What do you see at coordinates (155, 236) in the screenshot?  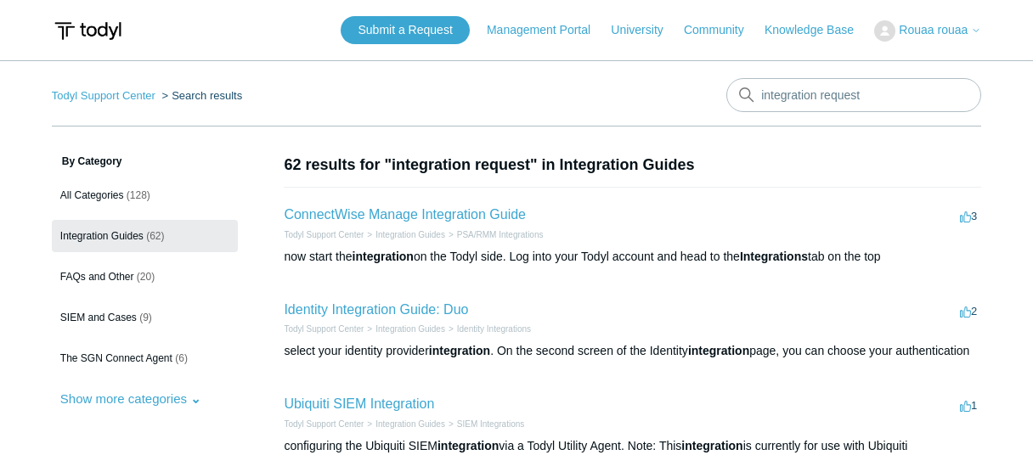 I see `span: (62)` at bounding box center [155, 236].